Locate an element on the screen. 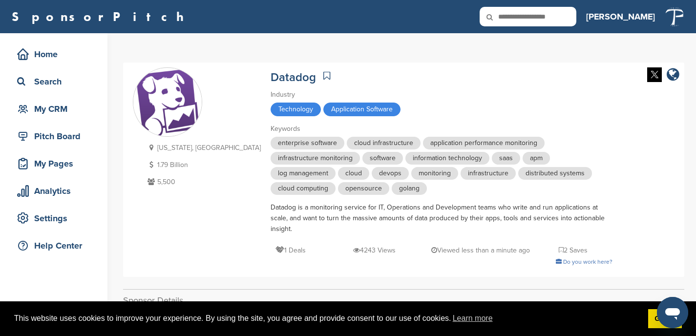 This screenshot has height=336, width=696. span: Do you work here? is located at coordinates (588, 262).